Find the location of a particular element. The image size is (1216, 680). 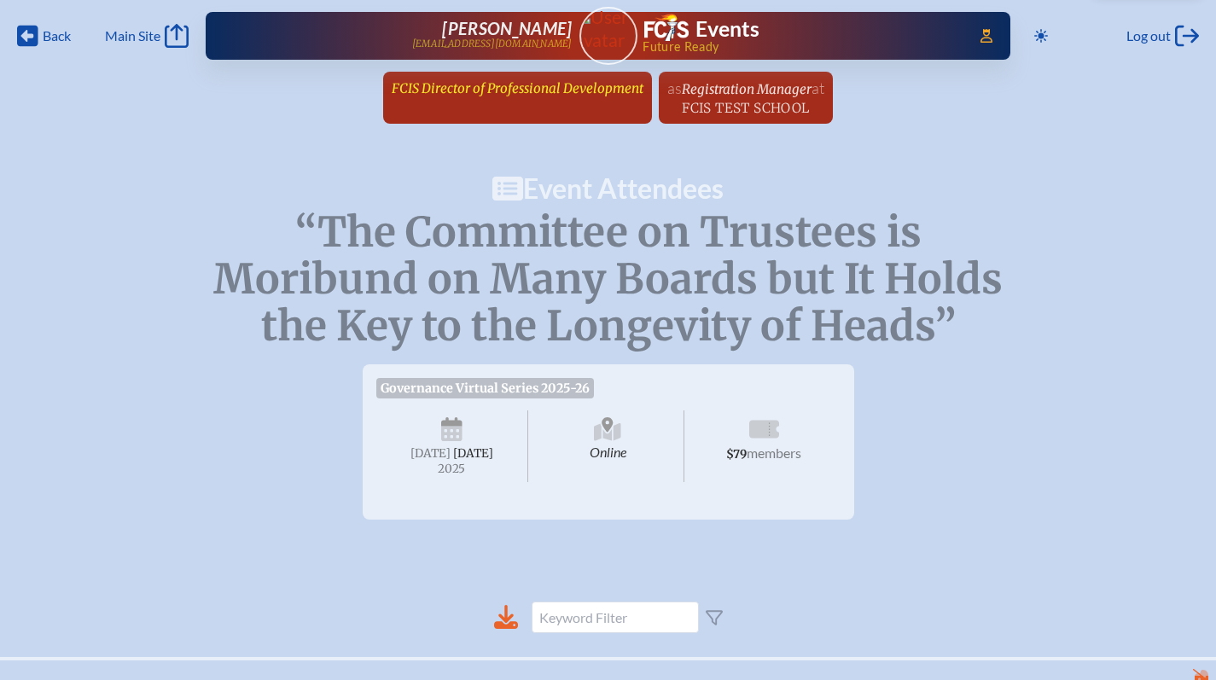

a: asRegistration ManageratFCIS Test School is located at coordinates (746, 97).